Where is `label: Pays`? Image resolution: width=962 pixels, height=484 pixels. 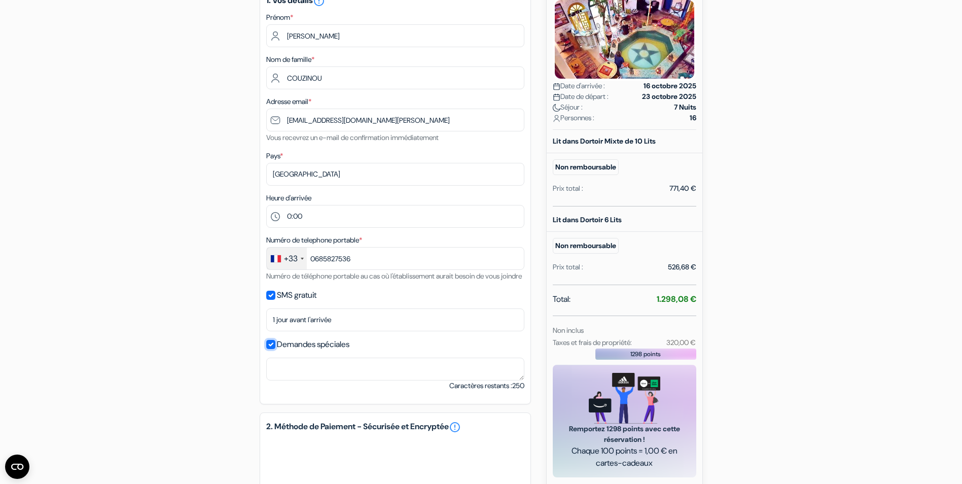
label: Pays is located at coordinates (274, 156).